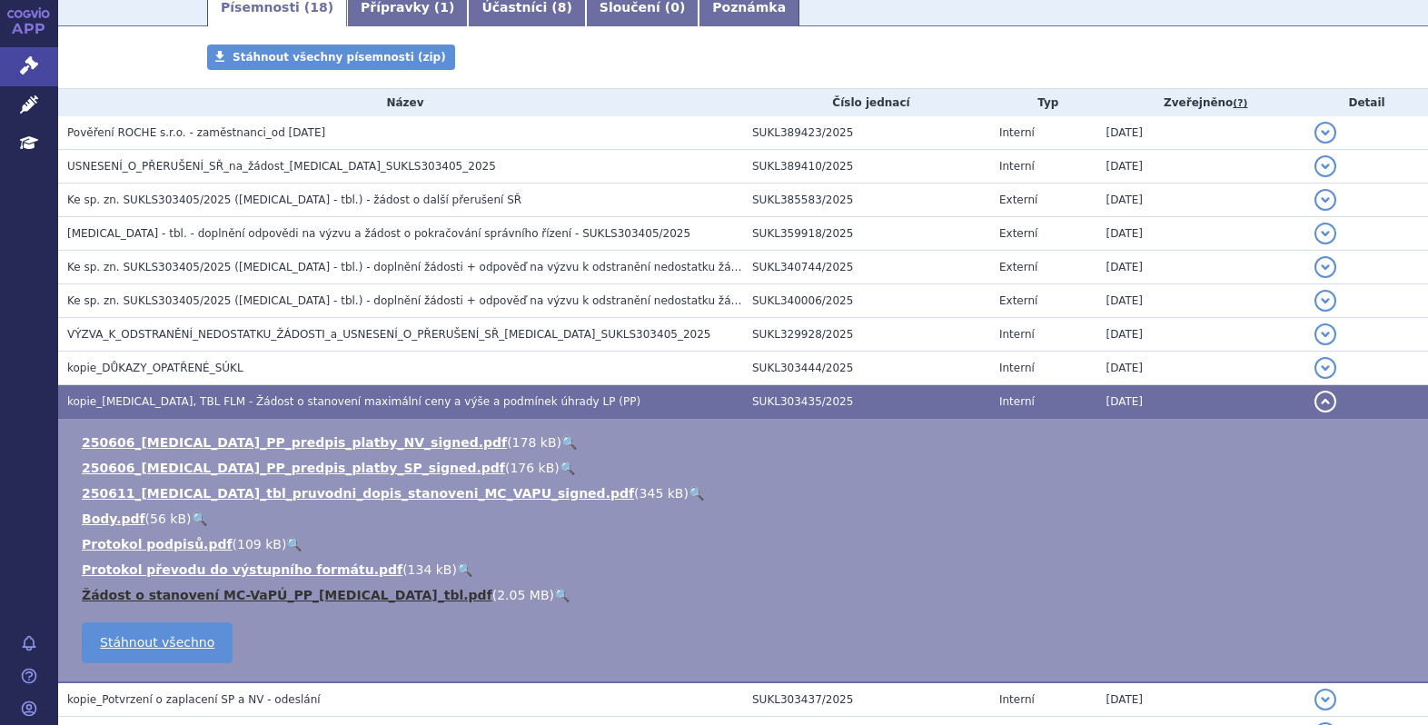  Describe the element at coordinates (430, 570) in the screenshot. I see `span: 134 kB` at that location.